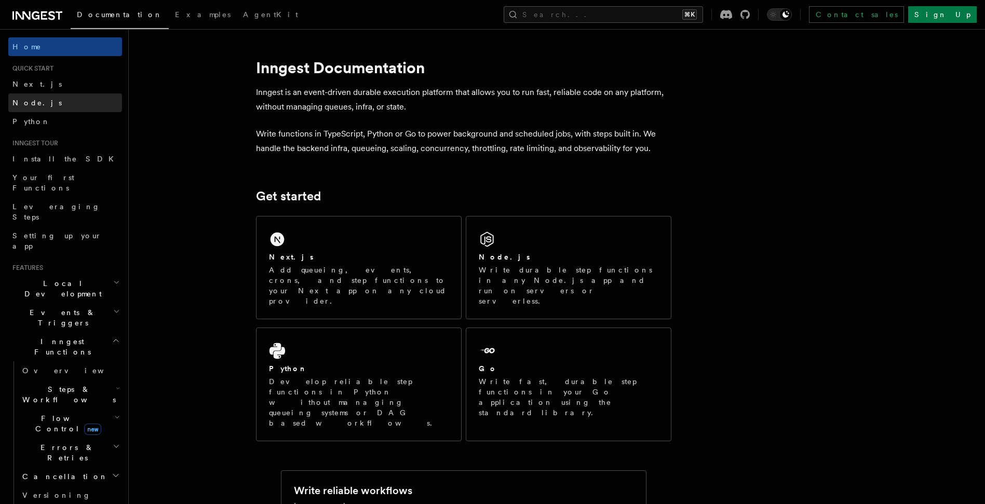  Describe the element at coordinates (288, 368) in the screenshot. I see `h2: Python` at that location.